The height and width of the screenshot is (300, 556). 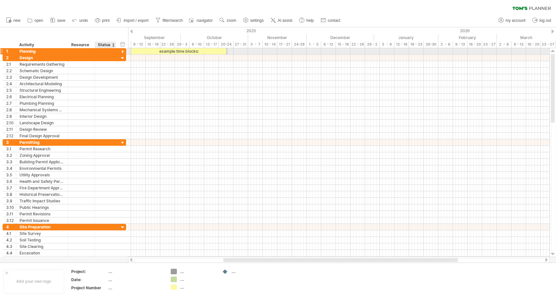 What do you see at coordinates (42, 207) in the screenshot?
I see `div: Public Hearings` at bounding box center [42, 207].